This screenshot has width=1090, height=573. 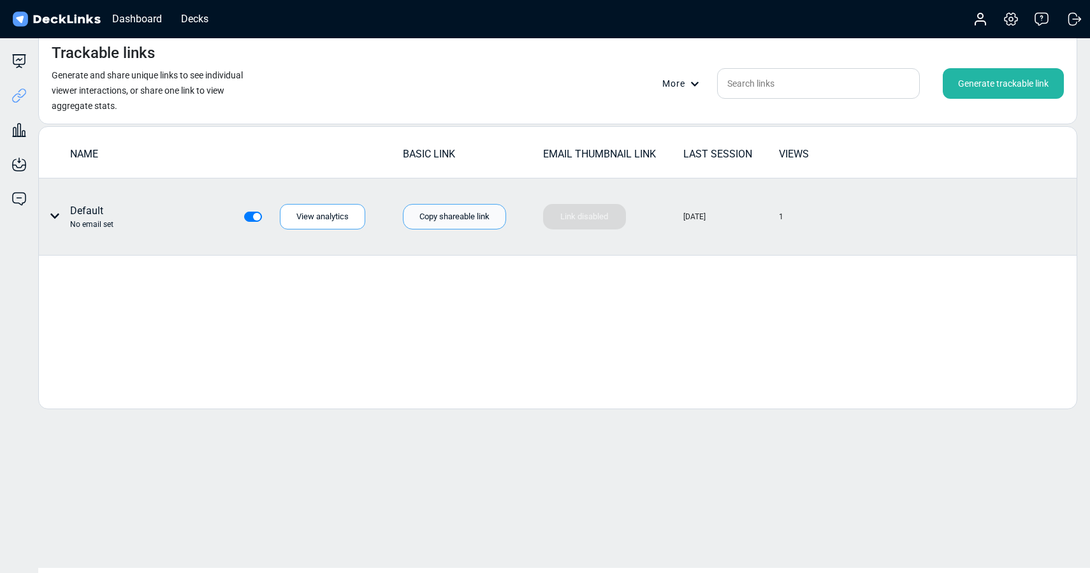 I want to click on input: Search links, so click(x=818, y=84).